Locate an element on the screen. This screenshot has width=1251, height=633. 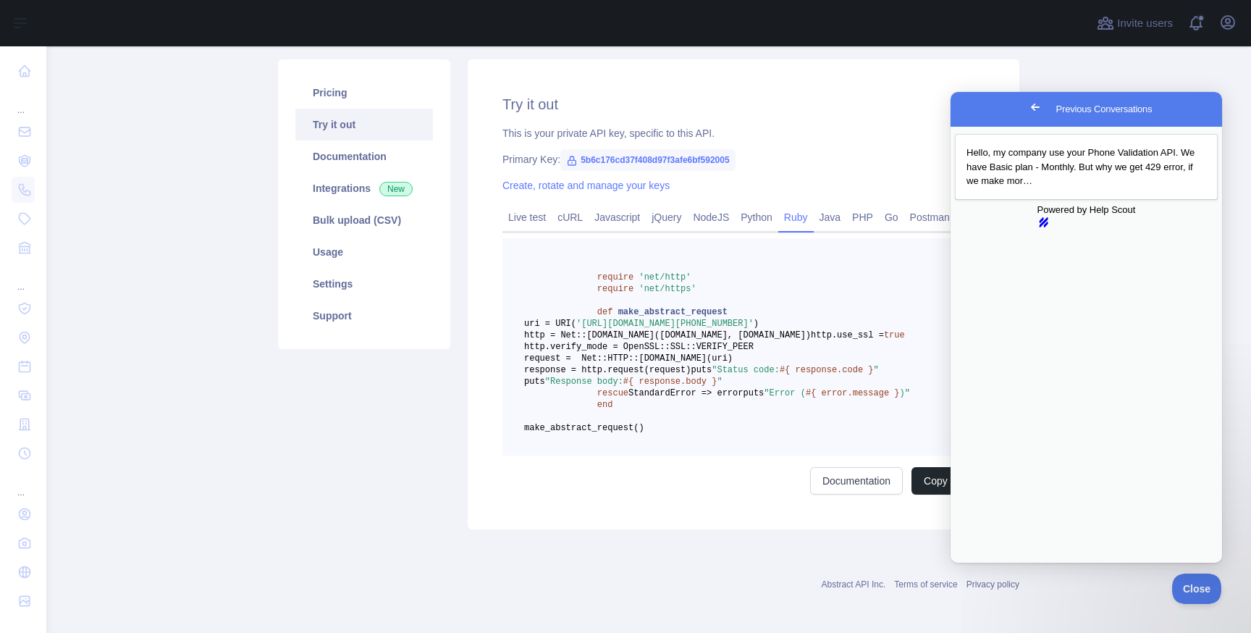
span: "Status code: is located at coordinates (746, 370).